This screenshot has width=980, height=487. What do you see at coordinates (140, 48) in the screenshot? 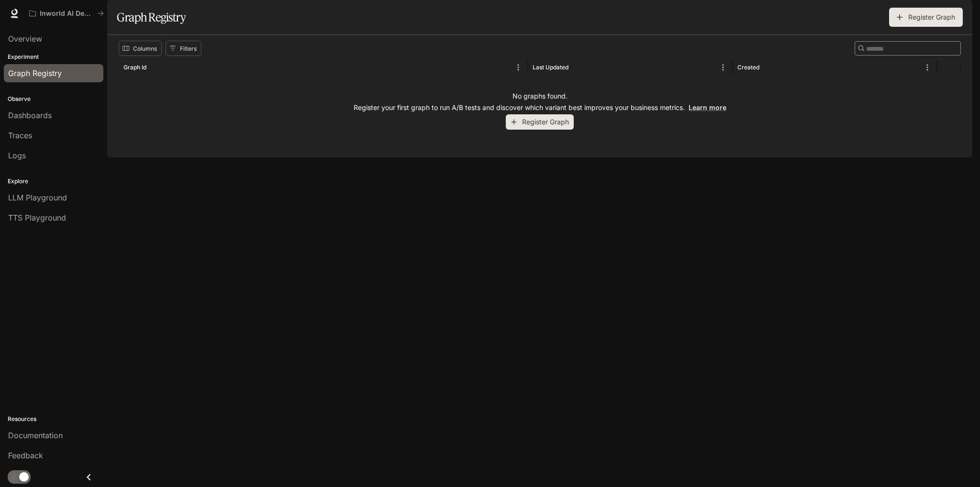
I see `button: Select columns` at bounding box center [140, 48].